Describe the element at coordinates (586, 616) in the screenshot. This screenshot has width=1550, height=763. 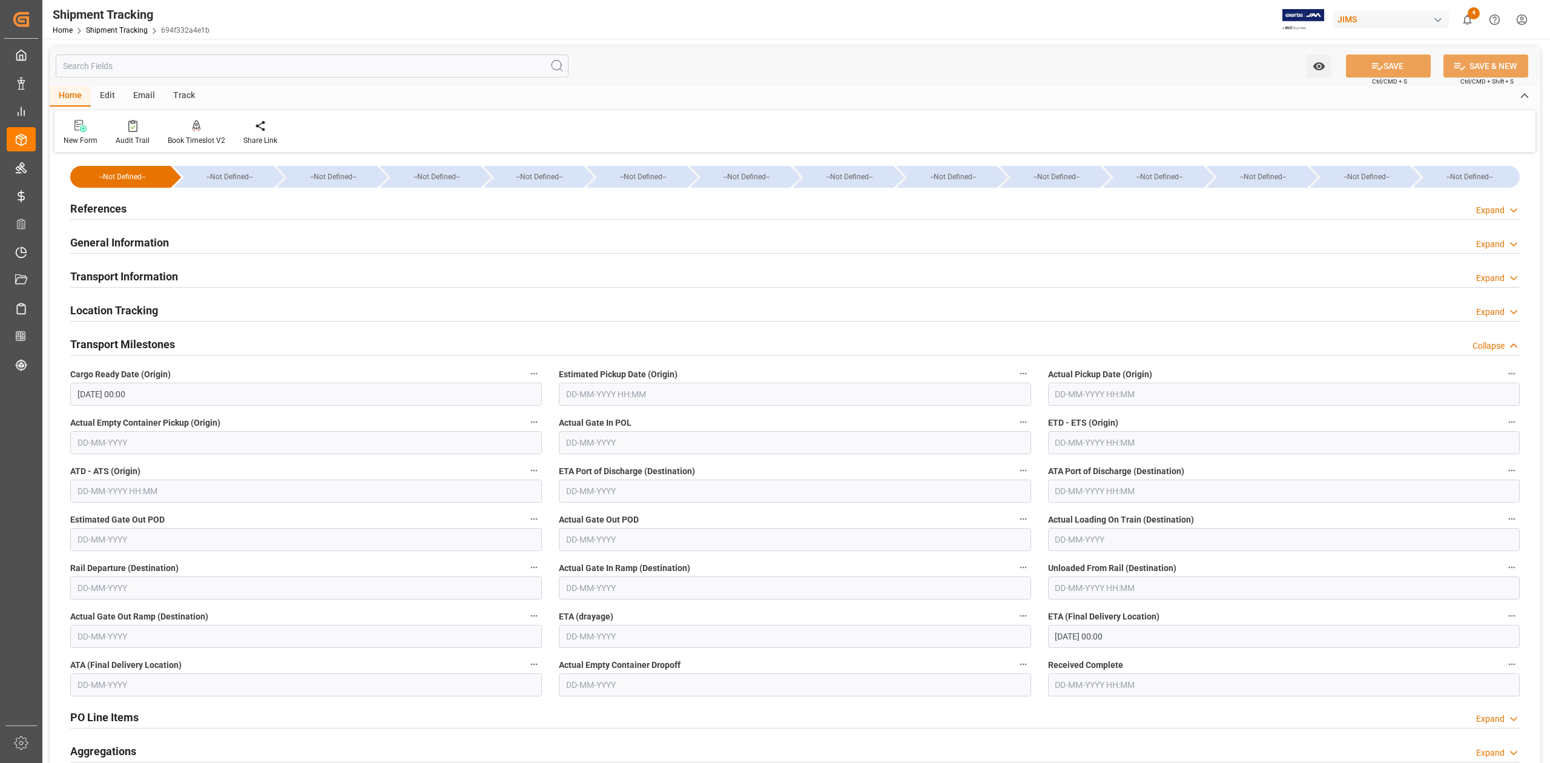
I see `span: ETA (drayage)` at that location.